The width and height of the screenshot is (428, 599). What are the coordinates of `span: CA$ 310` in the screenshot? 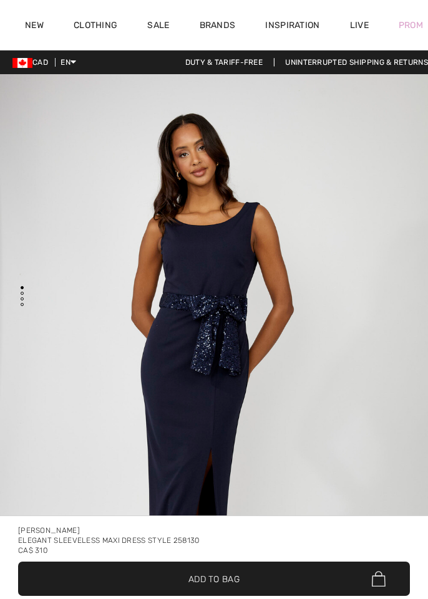 It's located at (32, 551).